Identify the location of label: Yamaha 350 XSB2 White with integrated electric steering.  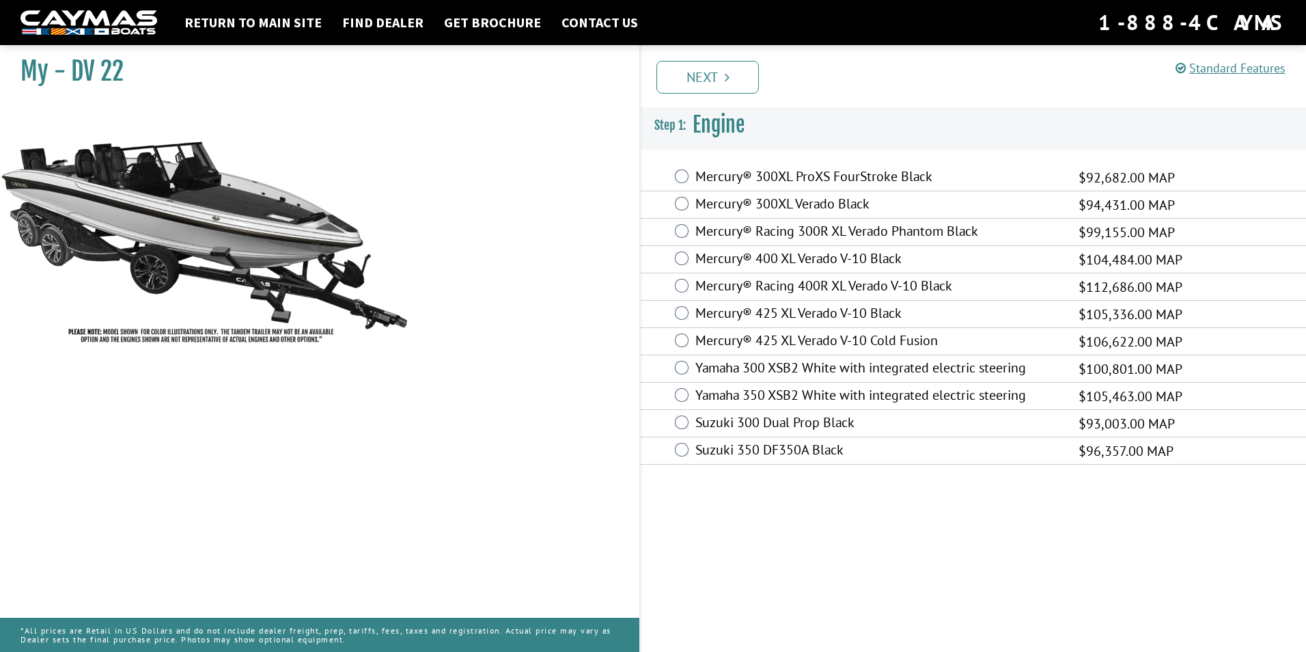
(879, 396).